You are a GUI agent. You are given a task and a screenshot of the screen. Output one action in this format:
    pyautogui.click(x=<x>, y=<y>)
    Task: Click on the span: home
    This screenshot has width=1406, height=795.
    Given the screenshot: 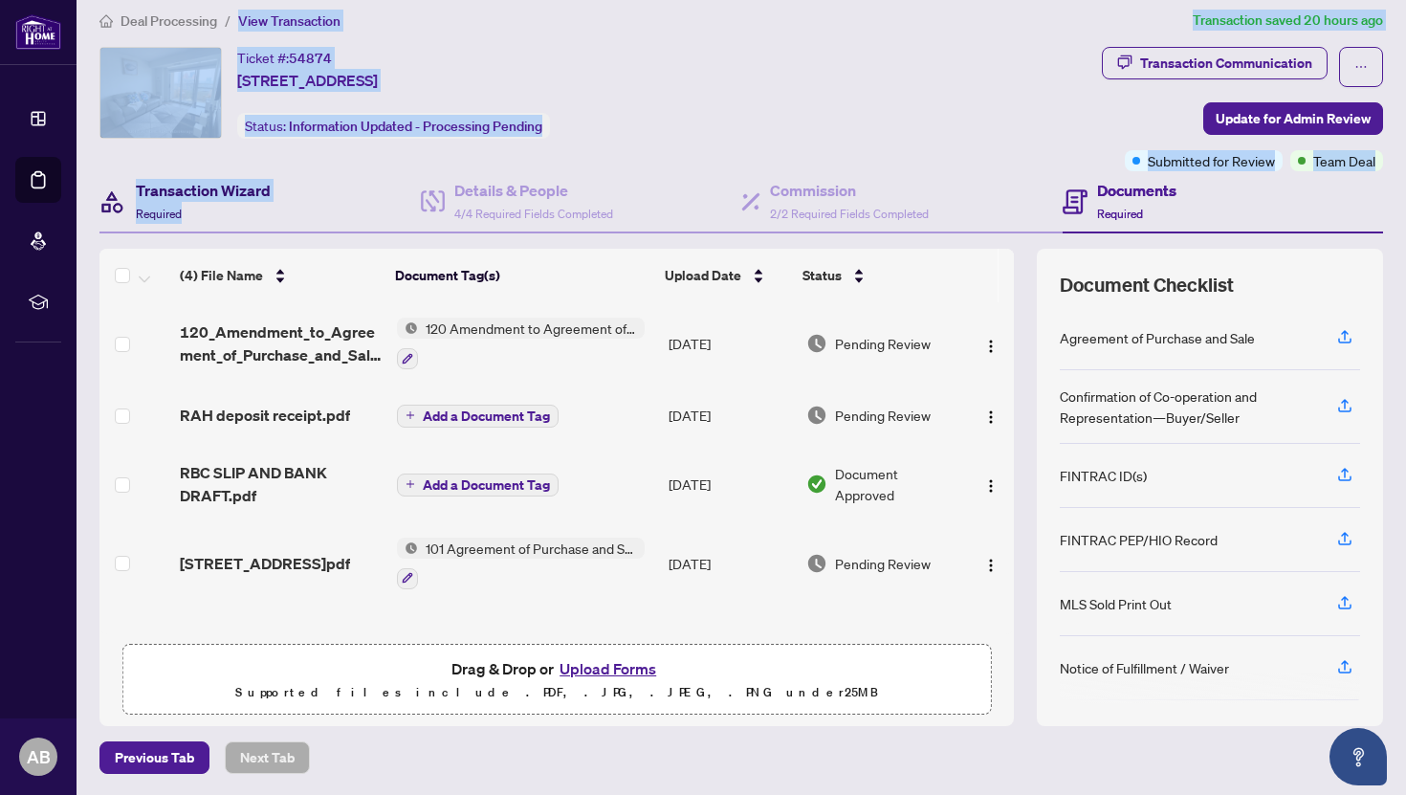 What is the action you would take?
    pyautogui.click(x=106, y=21)
    